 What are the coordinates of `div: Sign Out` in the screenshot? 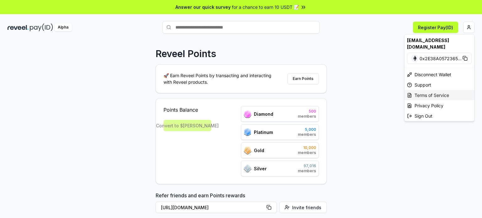 It's located at (440, 116).